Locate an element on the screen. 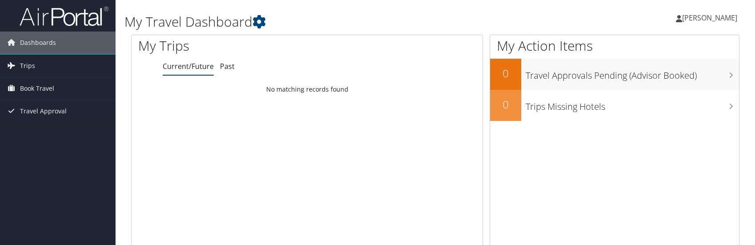 This screenshot has height=245, width=755. span: Book Travel is located at coordinates (37, 88).